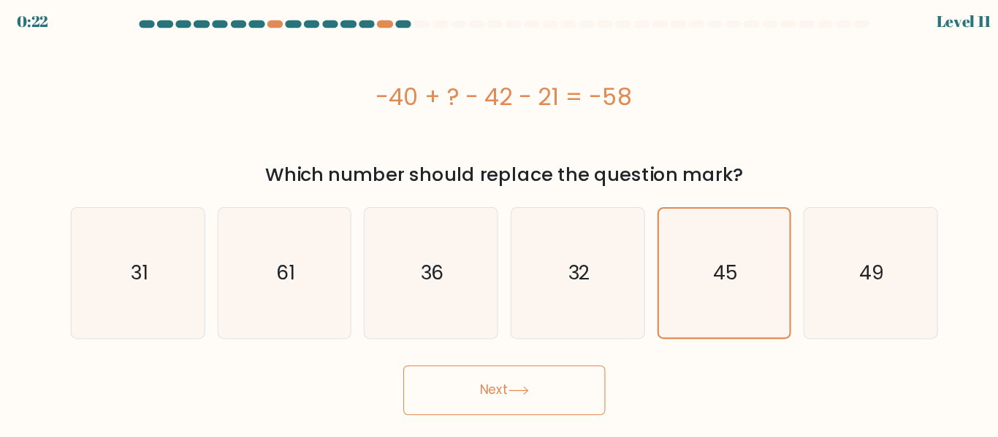  Describe the element at coordinates (499, 375) in the screenshot. I see `button: Next` at that location.